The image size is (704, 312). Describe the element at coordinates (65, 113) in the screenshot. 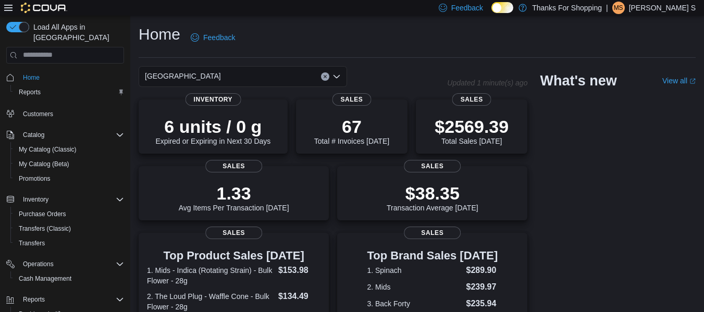

I see `button: Customers` at that location.